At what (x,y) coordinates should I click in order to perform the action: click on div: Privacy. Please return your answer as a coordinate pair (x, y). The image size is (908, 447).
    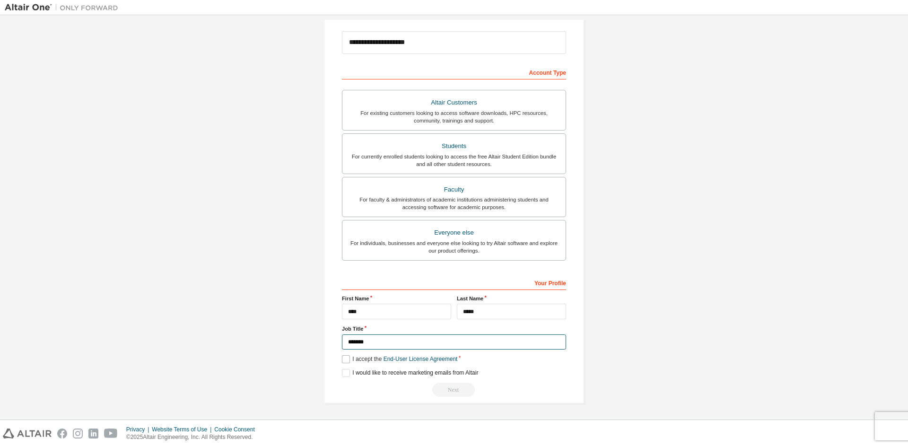
    Looking at the image, I should click on (139, 429).